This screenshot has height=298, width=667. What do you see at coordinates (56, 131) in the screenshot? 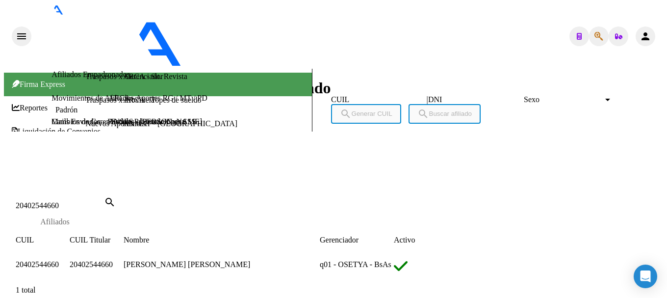
I see `span: Liquidación de Convenios` at bounding box center [56, 131].